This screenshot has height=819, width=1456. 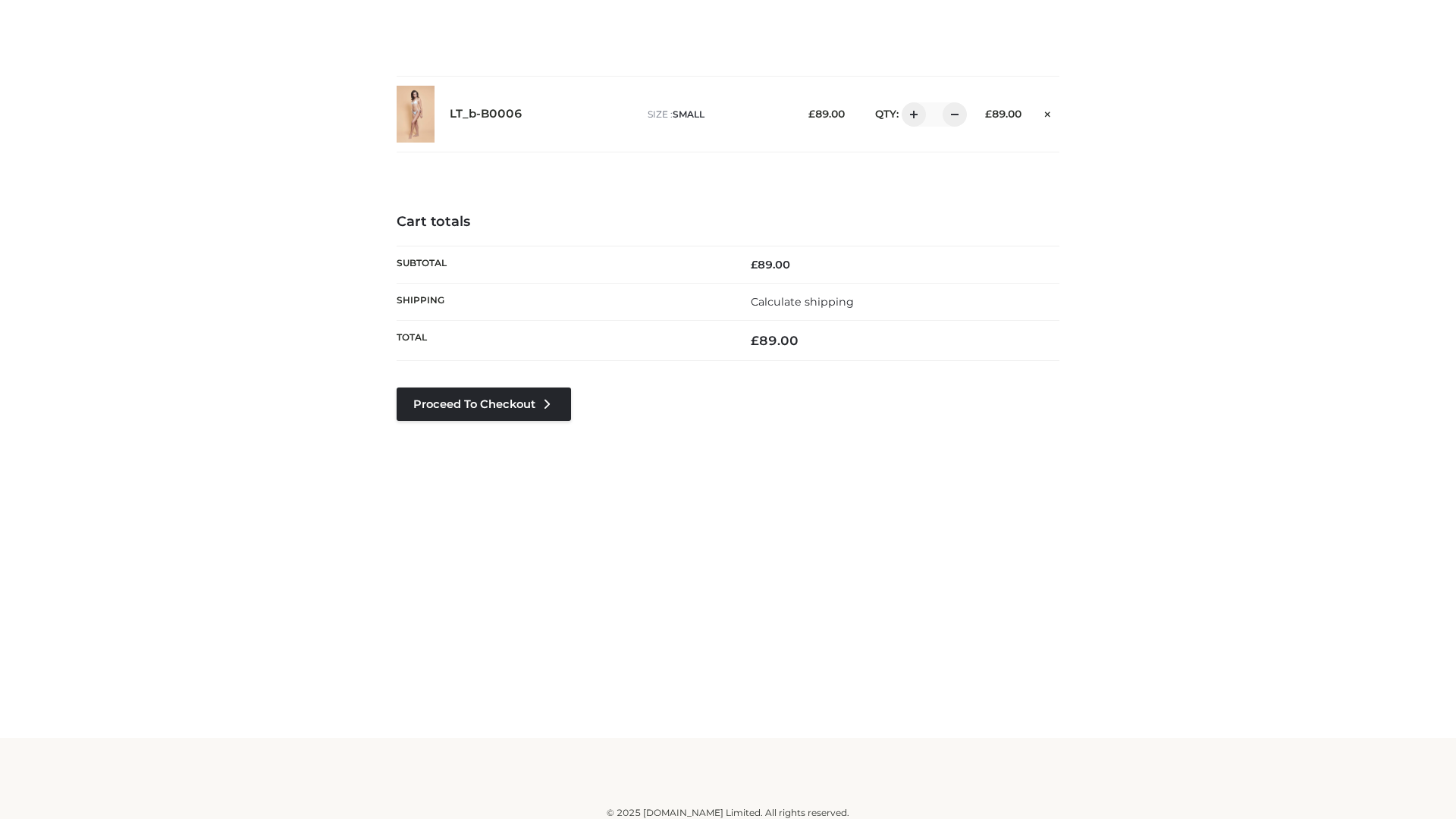 What do you see at coordinates (486, 114) in the screenshot?
I see `a: LT_b-B0006` at bounding box center [486, 114].